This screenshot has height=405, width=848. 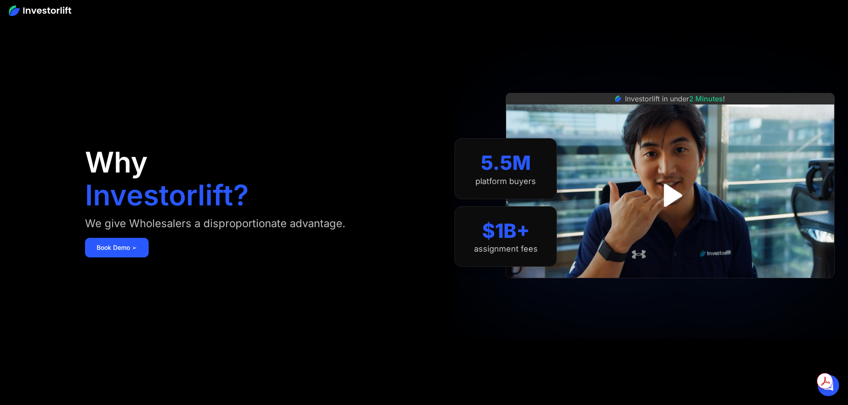 What do you see at coordinates (117, 248) in the screenshot?
I see `a: Book Demo ➢` at bounding box center [117, 248].